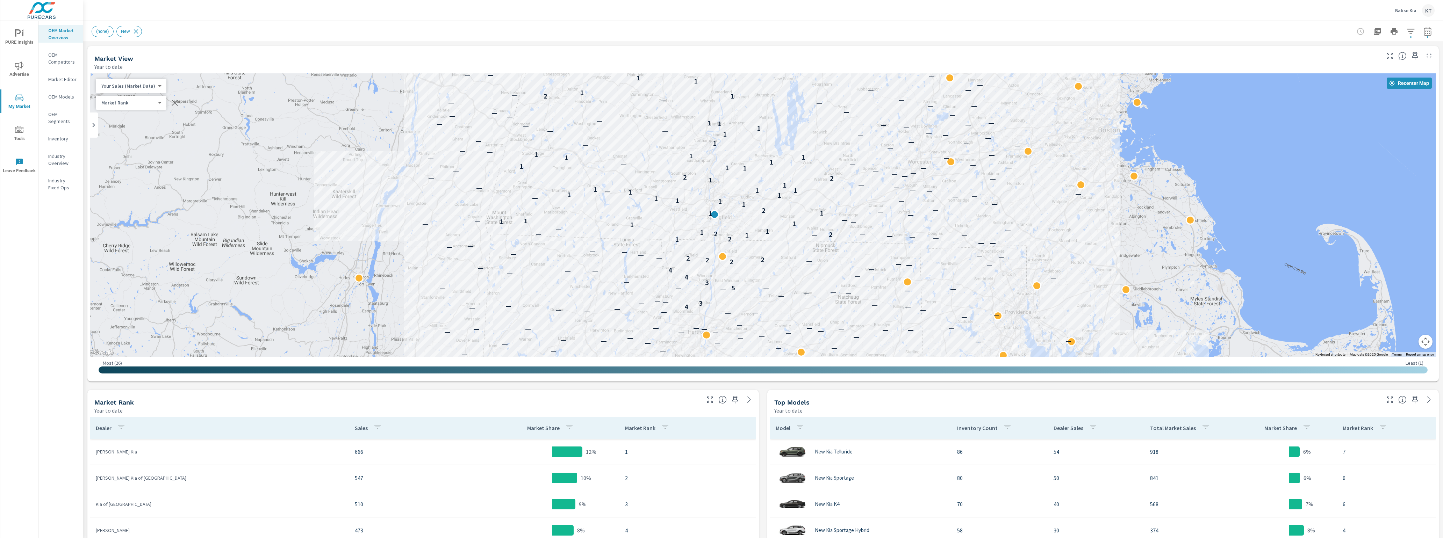 This screenshot has width=1443, height=538. What do you see at coordinates (63, 160) in the screenshot?
I see `p: Industry Overview` at bounding box center [63, 160].